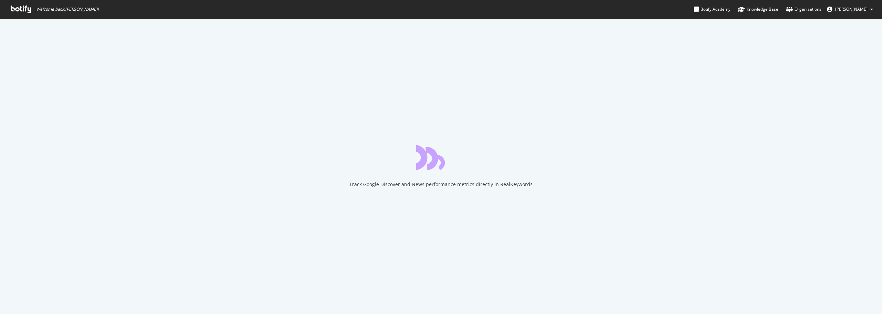 The image size is (882, 314). I want to click on div: animation, so click(441, 157).